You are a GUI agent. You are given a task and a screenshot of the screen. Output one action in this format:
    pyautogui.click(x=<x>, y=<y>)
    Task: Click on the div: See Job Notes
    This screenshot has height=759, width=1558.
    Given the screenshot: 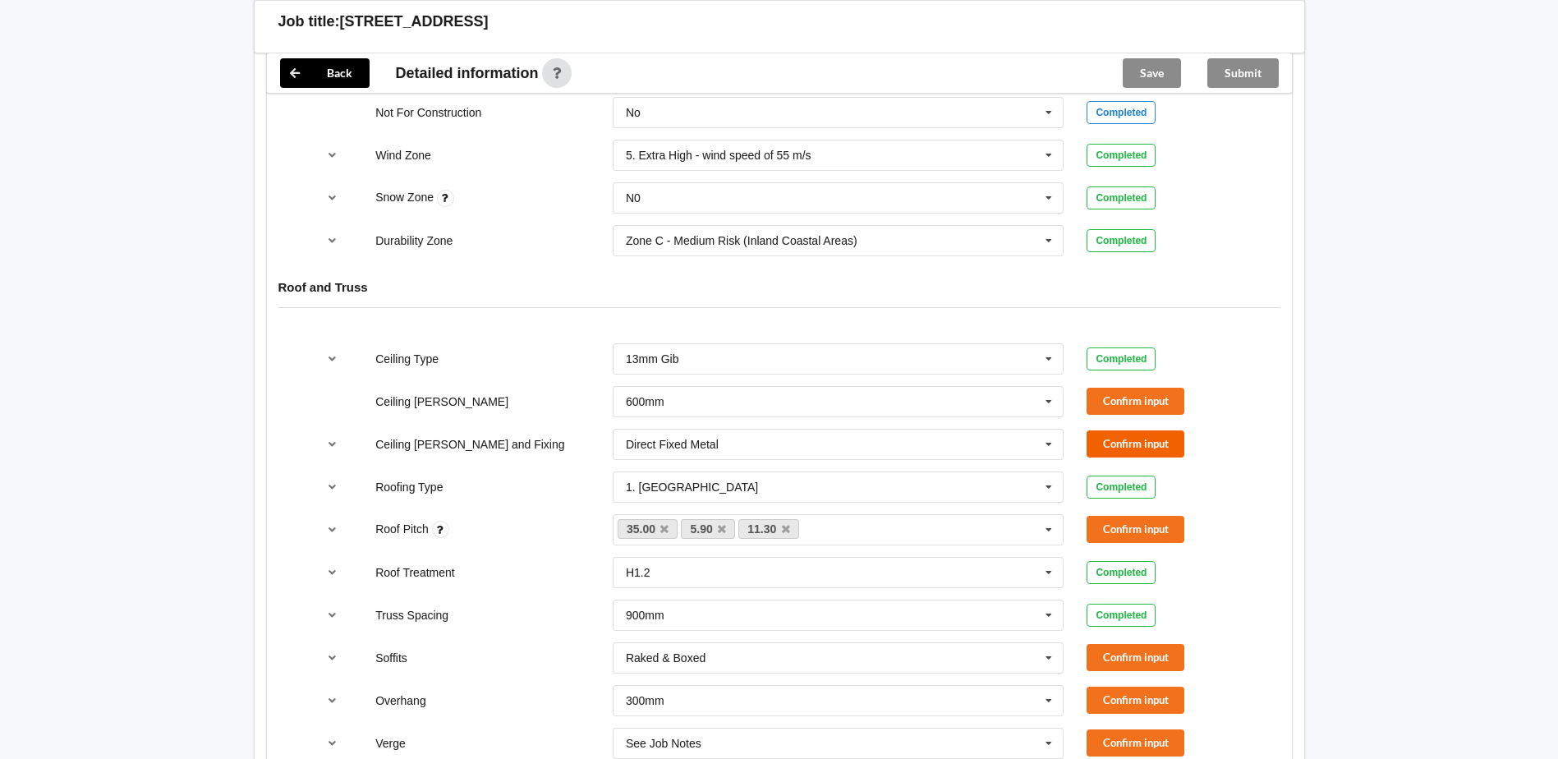 What is the action you would take?
    pyautogui.click(x=664, y=743)
    